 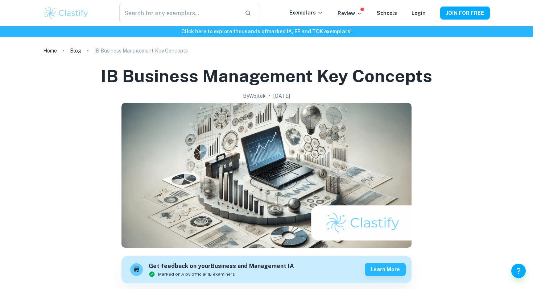 What do you see at coordinates (50, 51) in the screenshot?
I see `a: Home` at bounding box center [50, 51].